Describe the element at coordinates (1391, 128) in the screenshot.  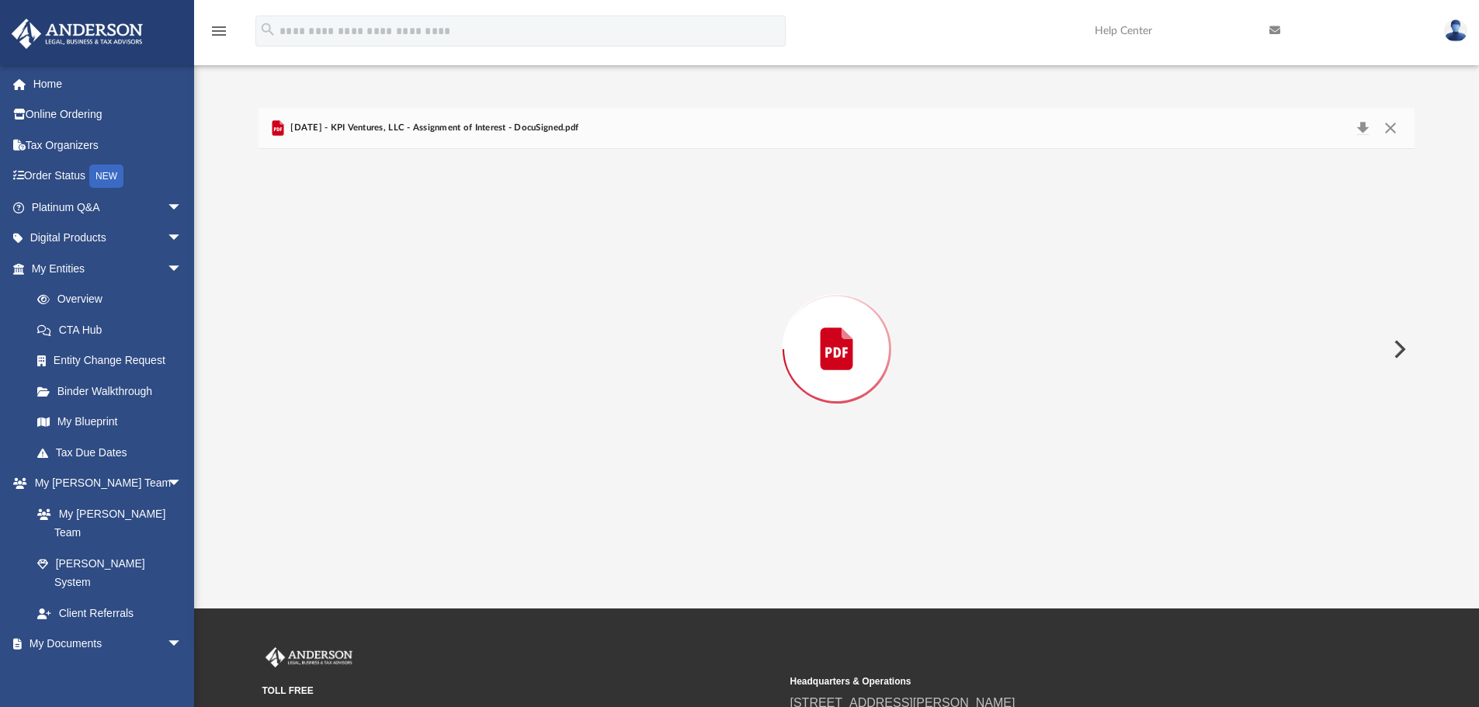
I see `button: Close` at that location.